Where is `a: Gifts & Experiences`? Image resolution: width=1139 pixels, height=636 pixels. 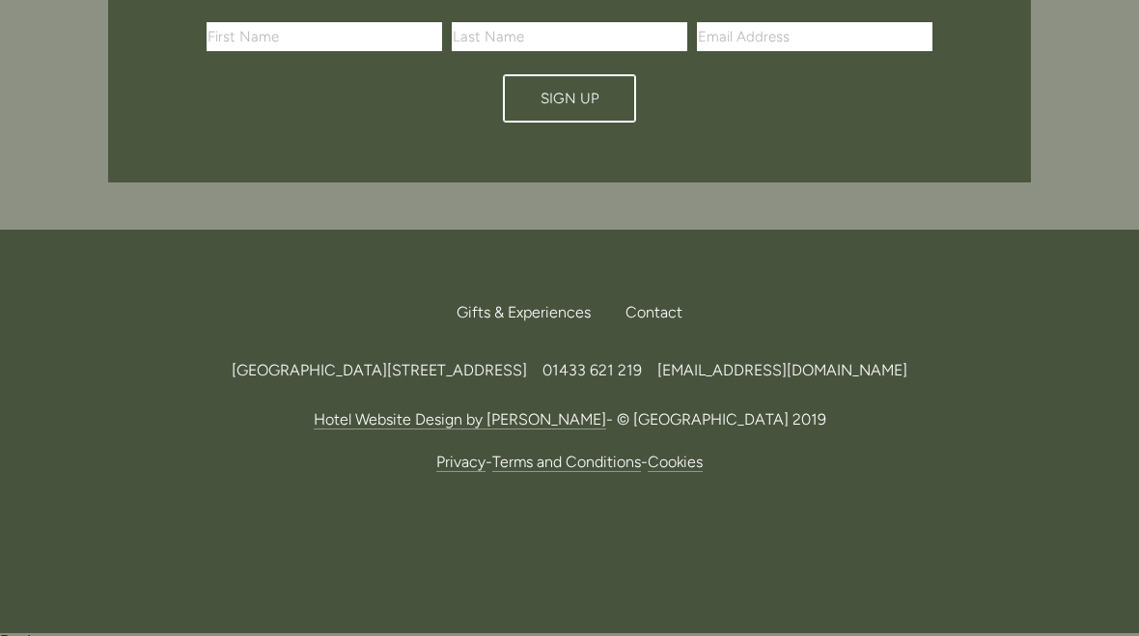 a: Gifts & Experiences is located at coordinates (531, 313).